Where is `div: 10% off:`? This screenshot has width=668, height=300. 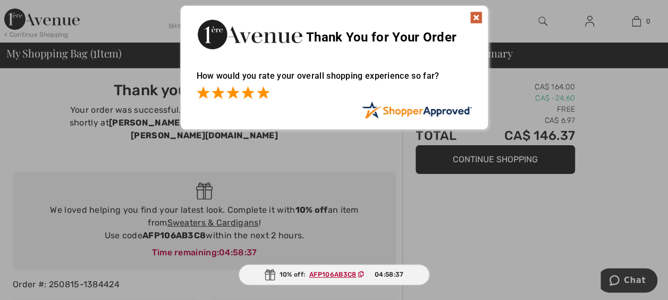 div: 10% off: is located at coordinates (334, 274).